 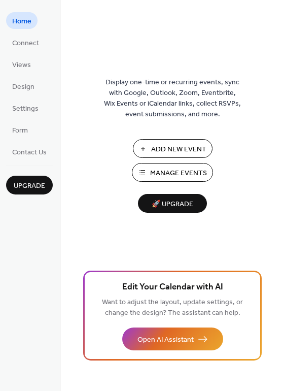 I want to click on button: Open AI Assistant, so click(x=172, y=338).